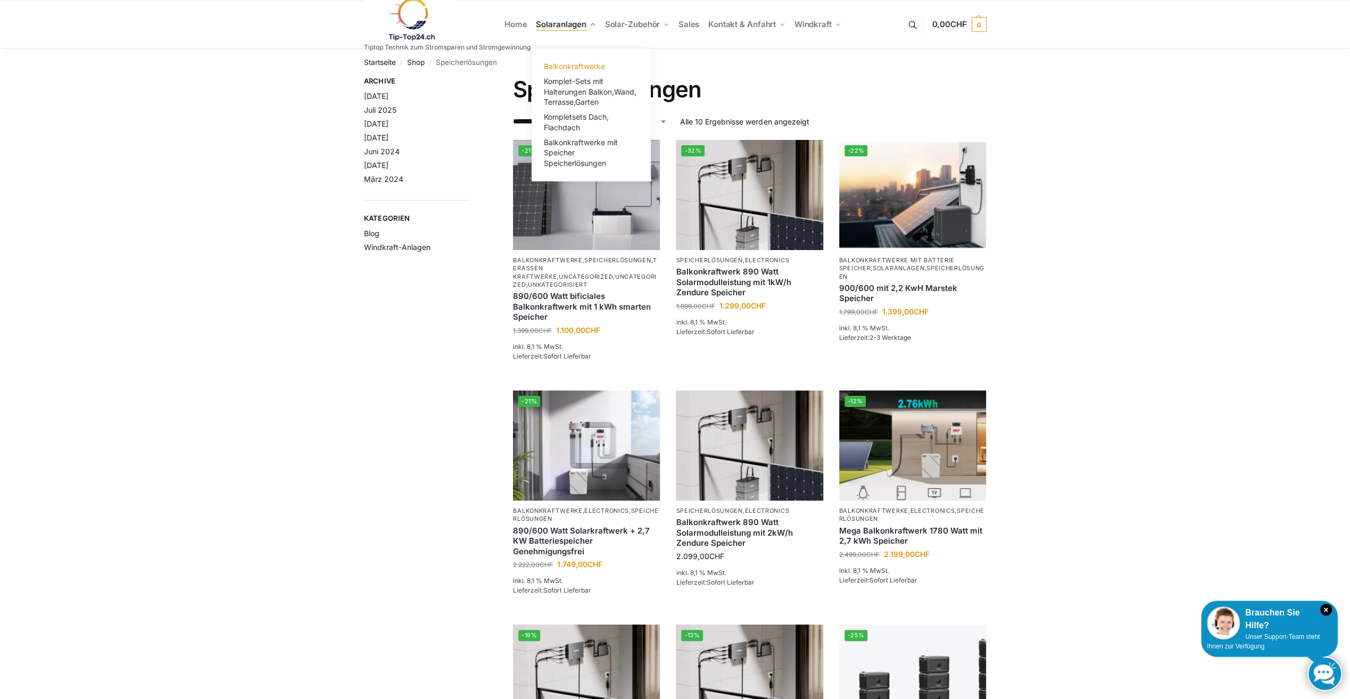 This screenshot has width=1350, height=699. Describe the element at coordinates (384, 179) in the screenshot. I see `a: März 2024` at that location.